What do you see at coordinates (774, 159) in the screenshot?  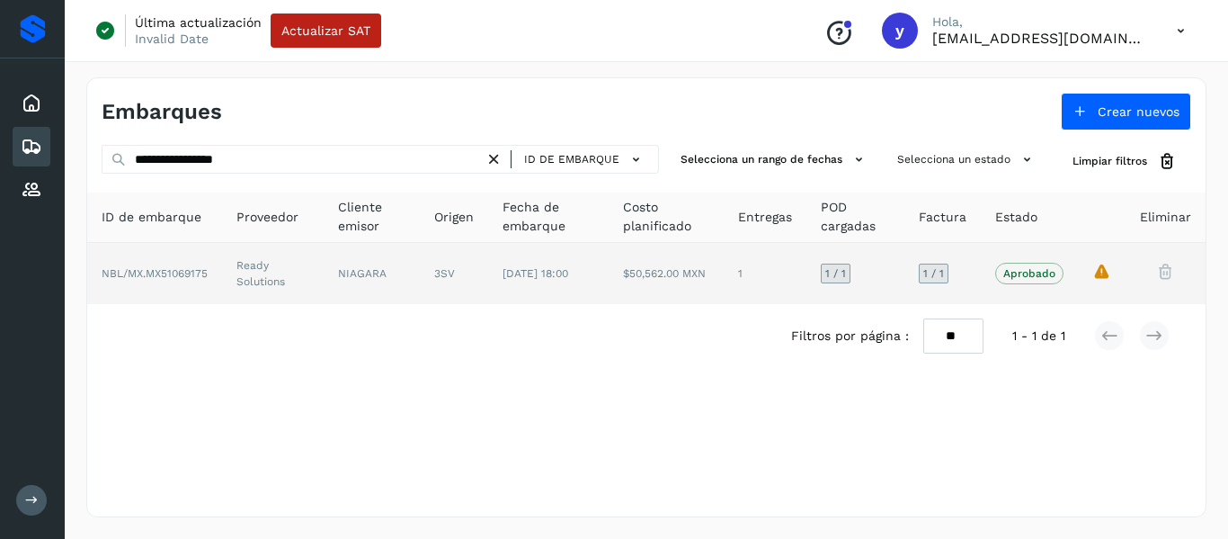 I see `button: Selecciona un rango de fechas` at bounding box center [774, 159].